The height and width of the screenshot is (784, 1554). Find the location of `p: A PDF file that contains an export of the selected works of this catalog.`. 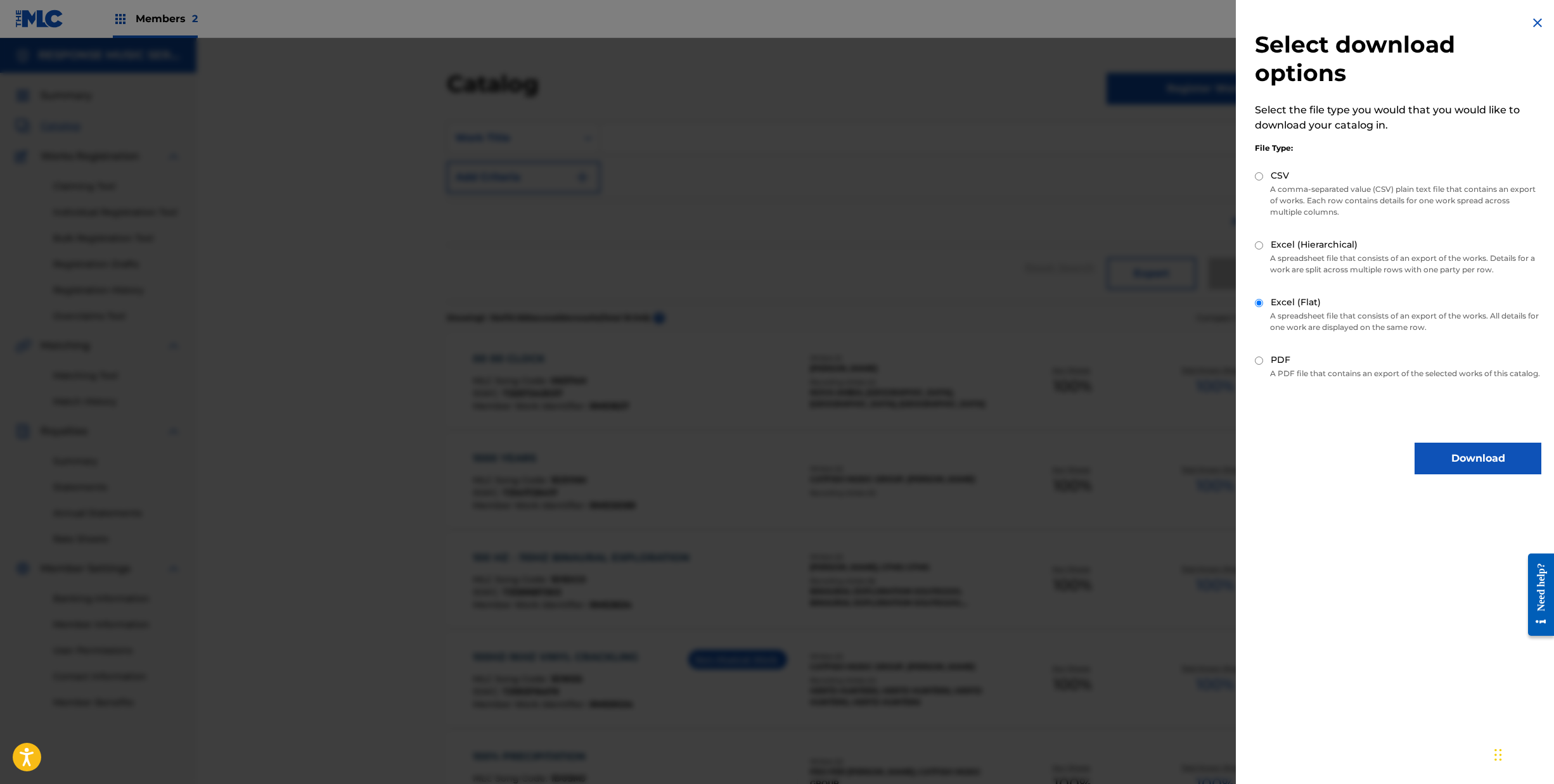

p: A PDF file that contains an export of the selected works of this catalog. is located at coordinates (1398, 374).